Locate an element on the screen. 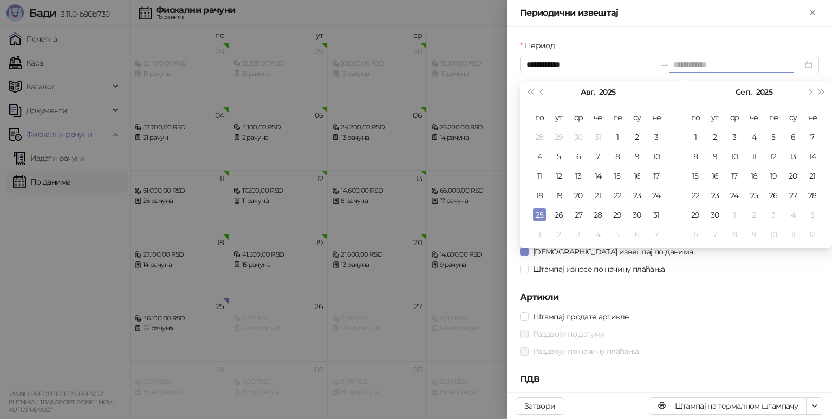  div: 15 is located at coordinates (617, 176).